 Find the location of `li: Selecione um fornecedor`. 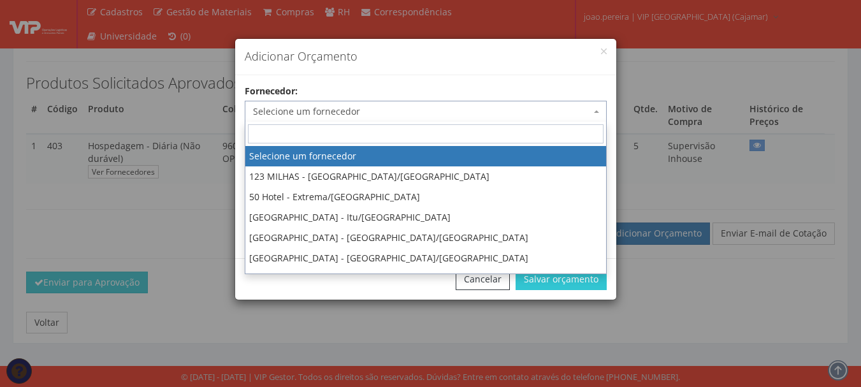

li: Selecione um fornecedor is located at coordinates (426, 156).